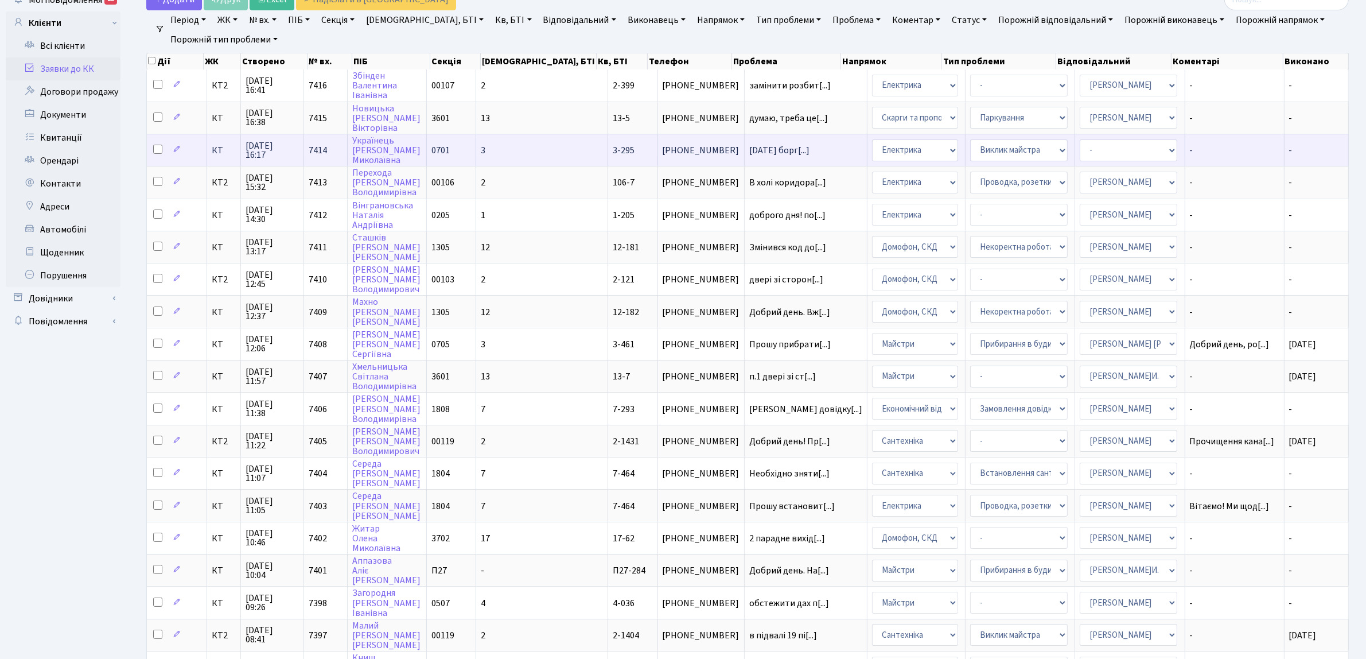 Image resolution: width=1366 pixels, height=659 pixels. What do you see at coordinates (629, 570) in the screenshot?
I see `span: П27-284` at bounding box center [629, 570].